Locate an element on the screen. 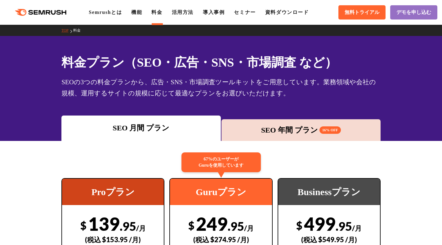  a: 無料トライアル is located at coordinates (362, 12).